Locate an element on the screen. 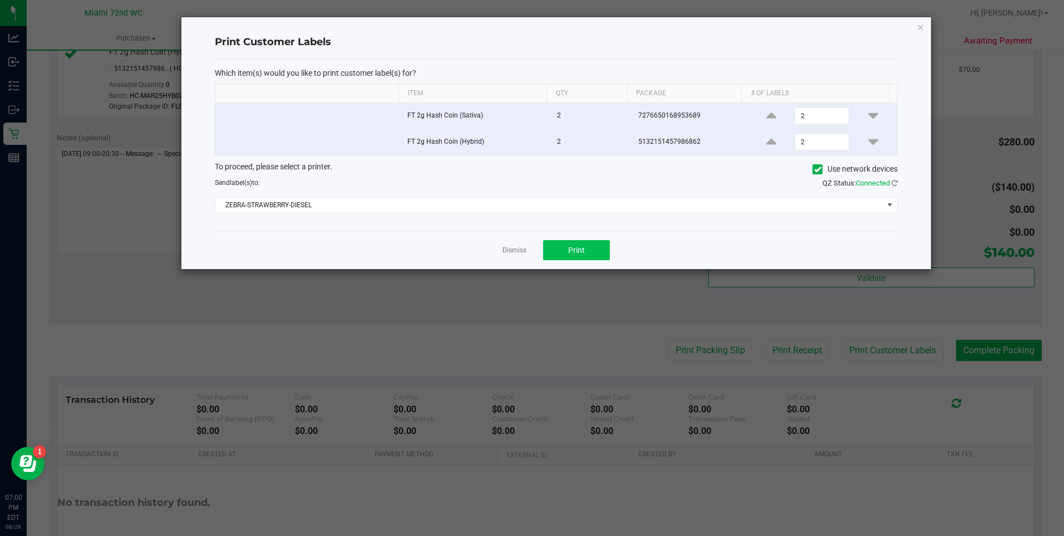  th: # of labels is located at coordinates (816, 94).